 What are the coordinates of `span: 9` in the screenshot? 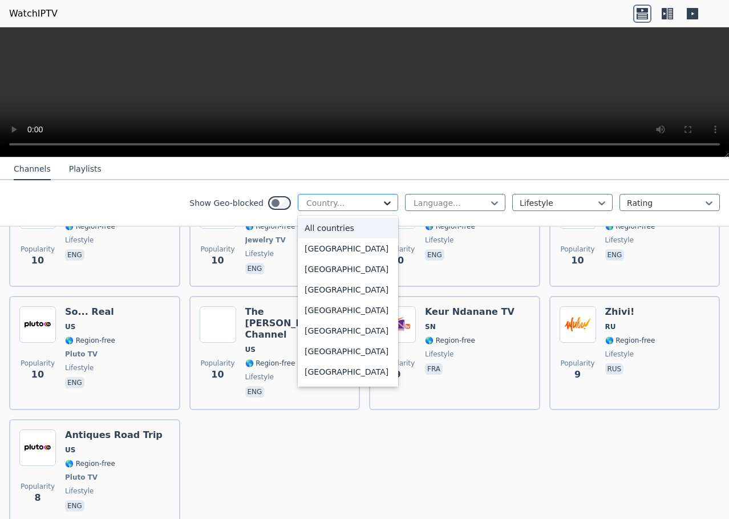 It's located at (577, 375).